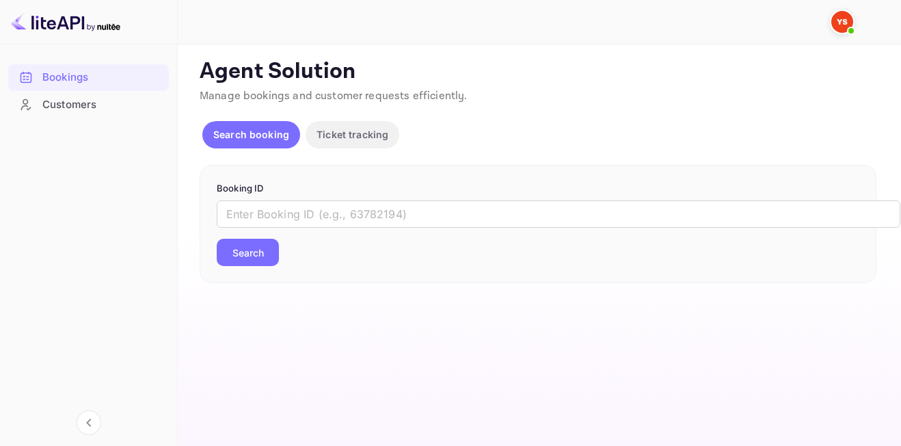  I want to click on p: Ticket tracking, so click(352, 134).